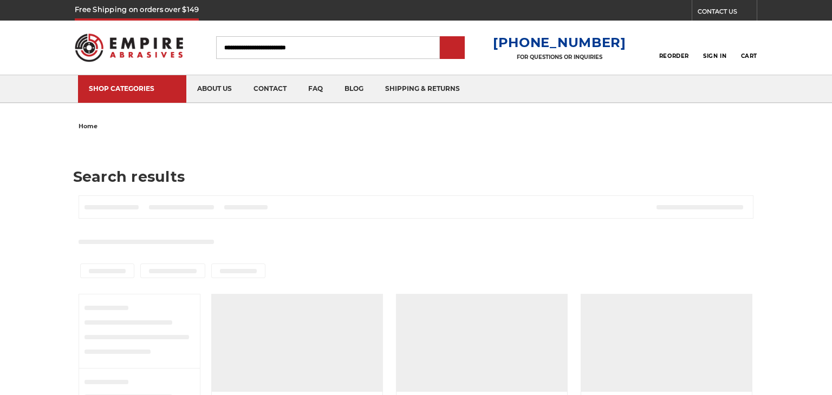 Image resolution: width=832 pixels, height=395 pixels. I want to click on a: CONTACT US, so click(727, 13).